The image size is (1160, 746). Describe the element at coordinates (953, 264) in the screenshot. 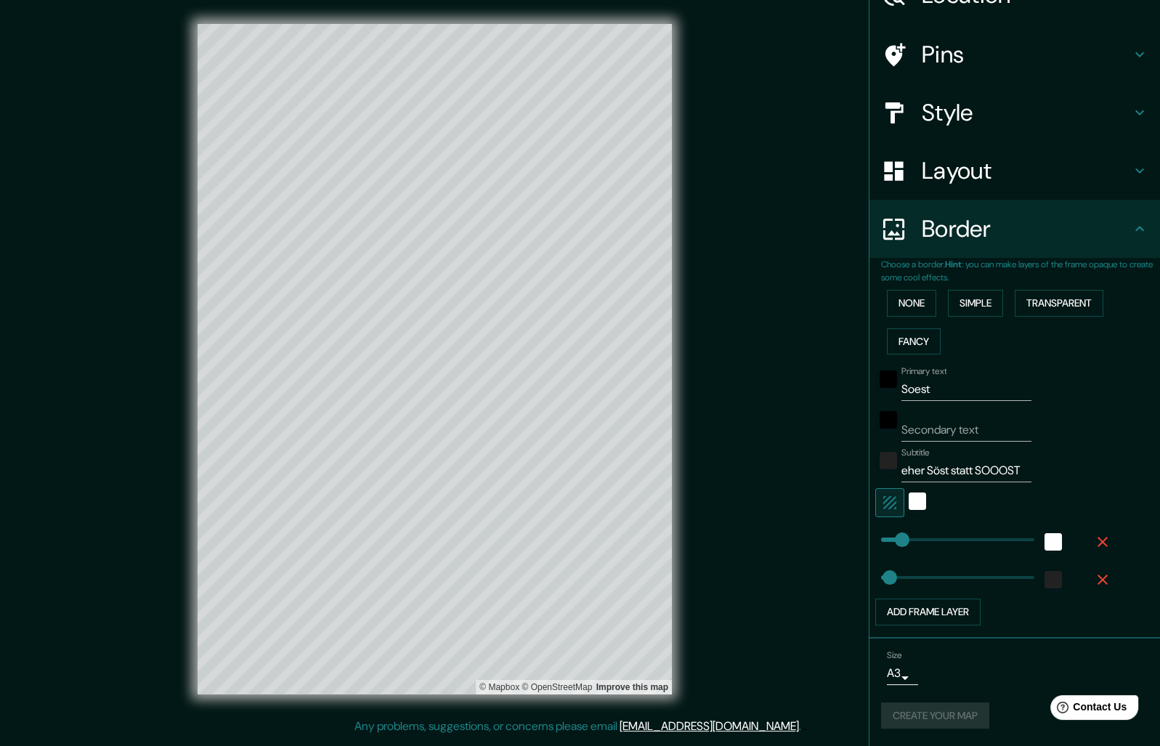

I see `b: Hint` at that location.